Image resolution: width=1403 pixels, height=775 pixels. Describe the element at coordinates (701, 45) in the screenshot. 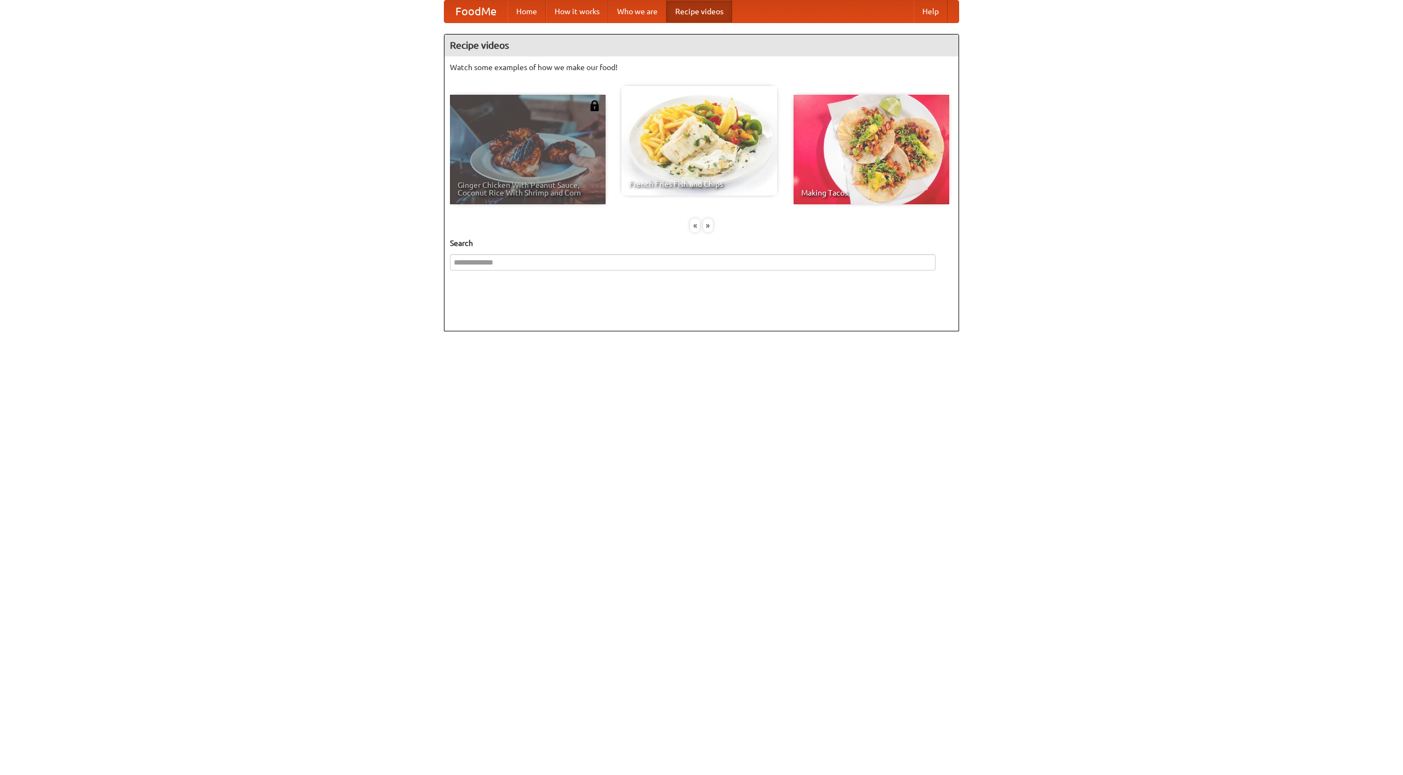

I see `h4: Recipe videos` at that location.